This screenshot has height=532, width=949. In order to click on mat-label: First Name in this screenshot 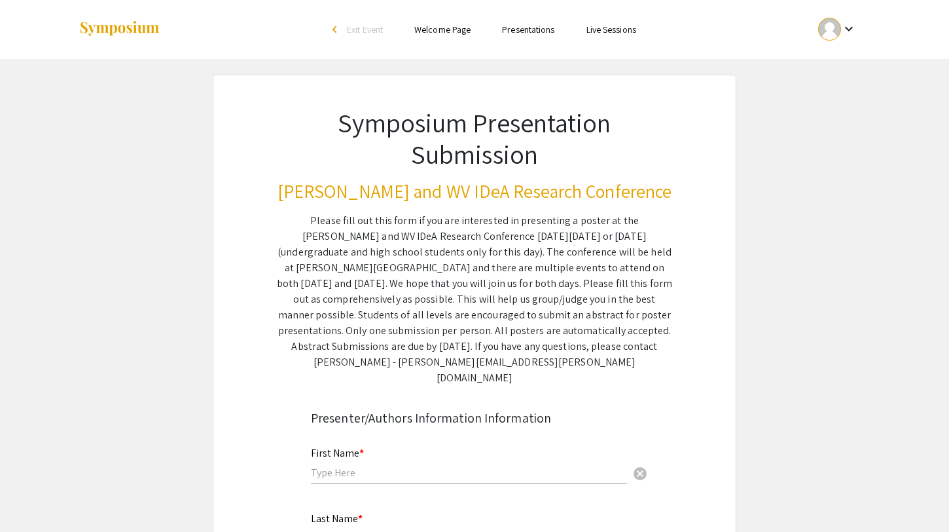, I will do `click(337, 452)`.